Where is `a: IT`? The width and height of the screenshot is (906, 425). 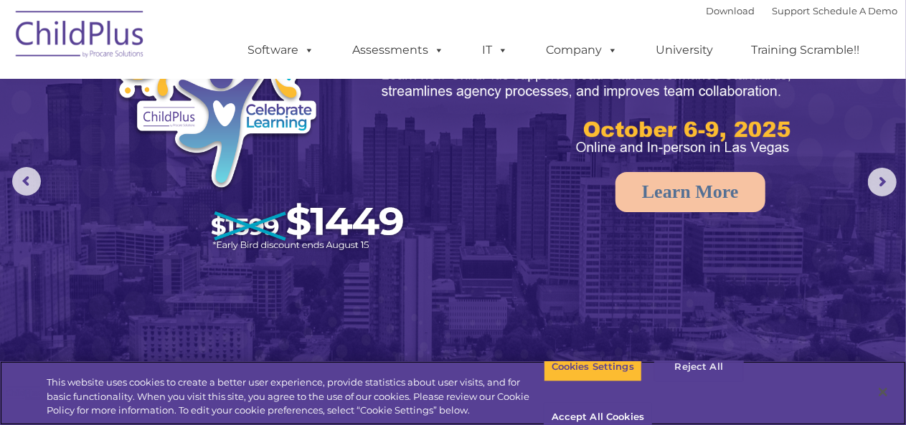
a: IT is located at coordinates (496, 50).